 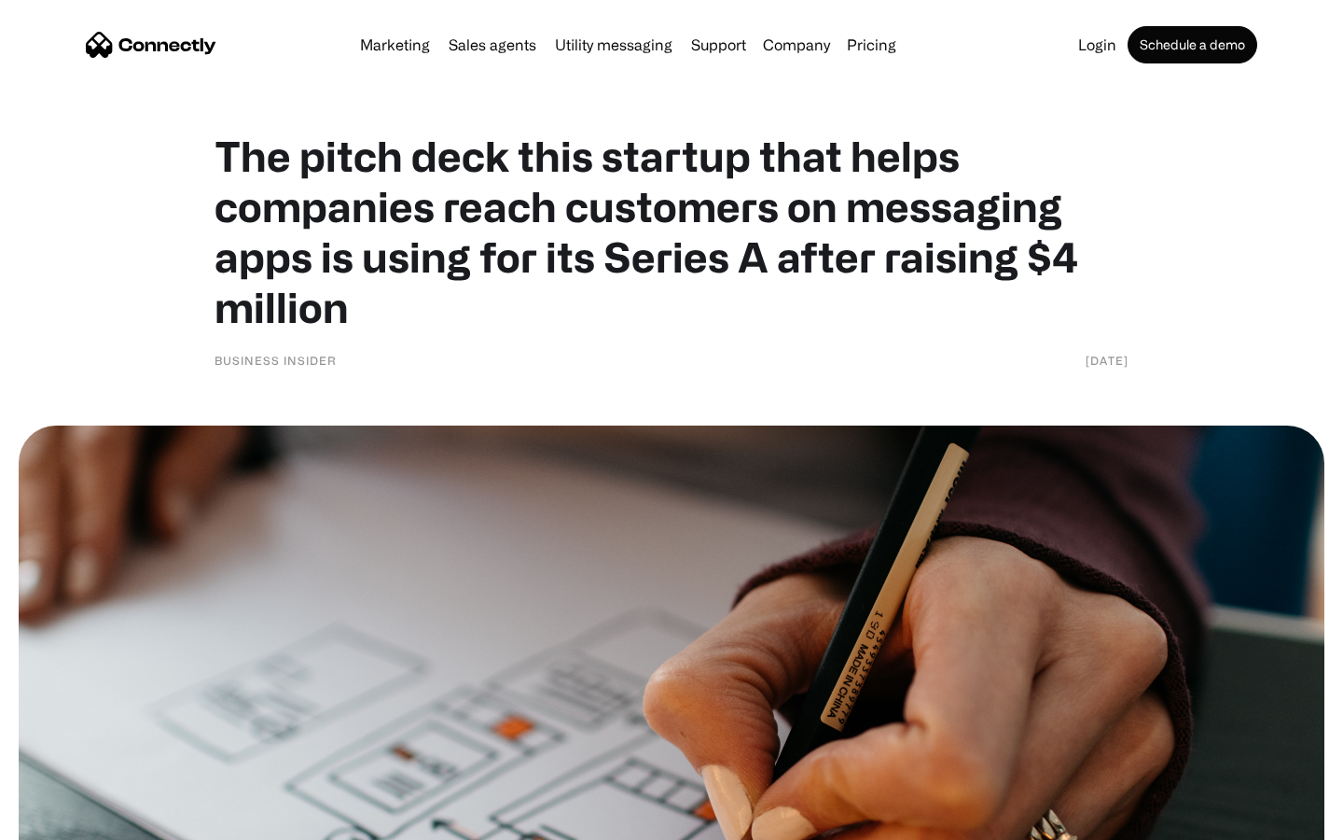 What do you see at coordinates (65, 820) in the screenshot?
I see `aside: Language selected: English` at bounding box center [65, 820].